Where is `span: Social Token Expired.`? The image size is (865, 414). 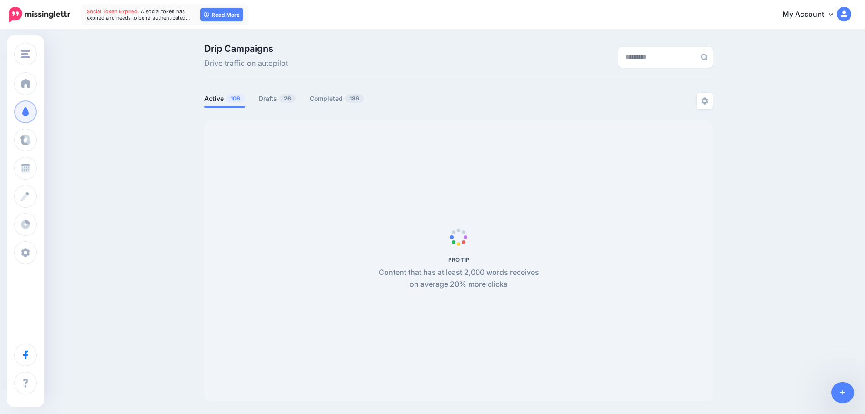
span: Social Token Expired. is located at coordinates (113, 11).